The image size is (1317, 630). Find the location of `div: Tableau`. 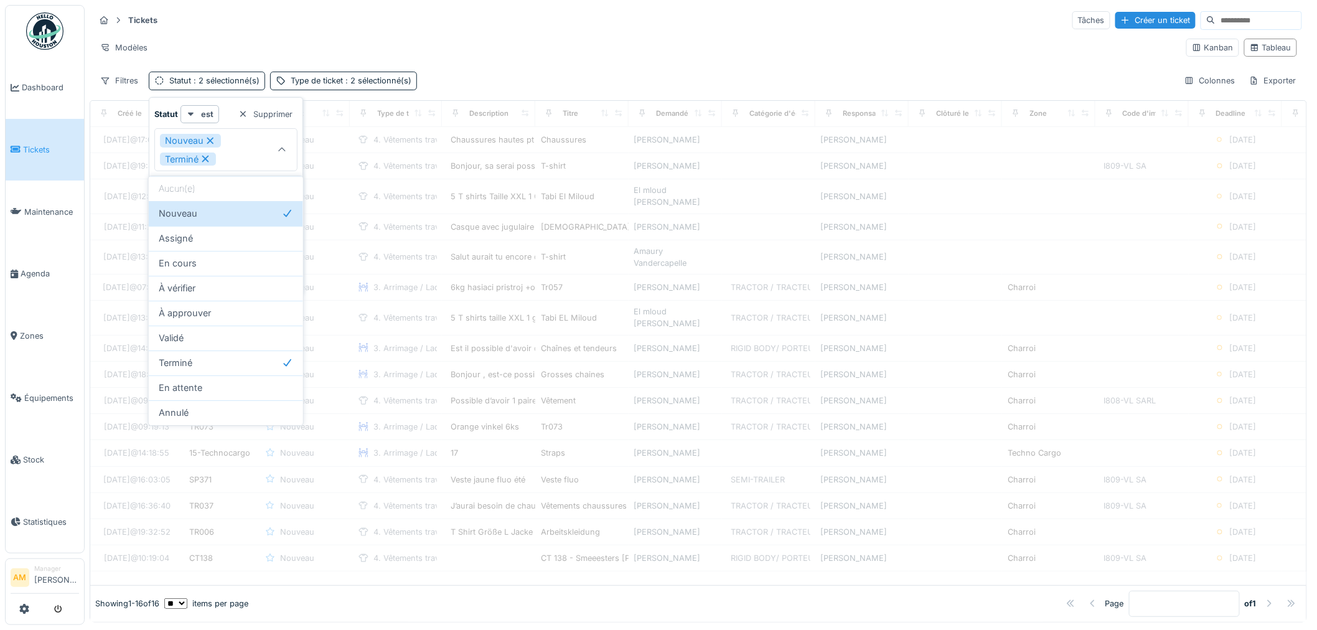

div: Tableau is located at coordinates (1270, 47).